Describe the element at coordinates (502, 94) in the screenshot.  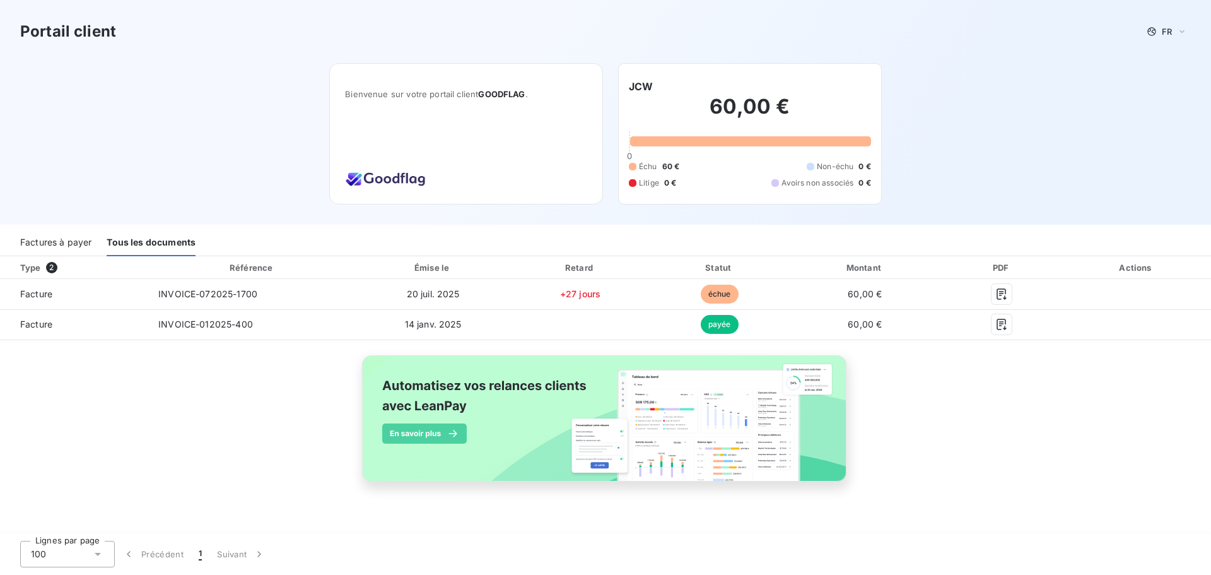
I see `span: GOODFLAG` at that location.